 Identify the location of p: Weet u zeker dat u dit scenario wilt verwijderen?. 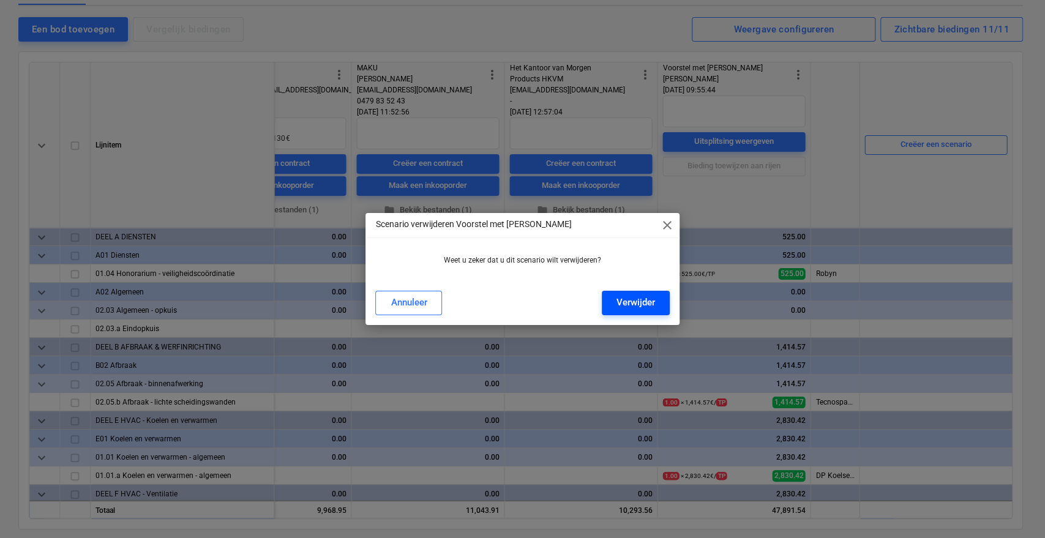
(522, 260).